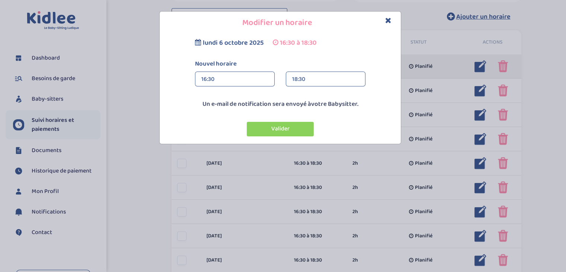 This screenshot has height=272, width=566. I want to click on div: 16:30, so click(235, 79).